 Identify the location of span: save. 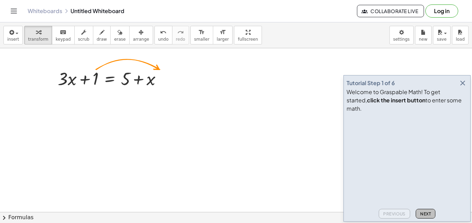
(441, 39).